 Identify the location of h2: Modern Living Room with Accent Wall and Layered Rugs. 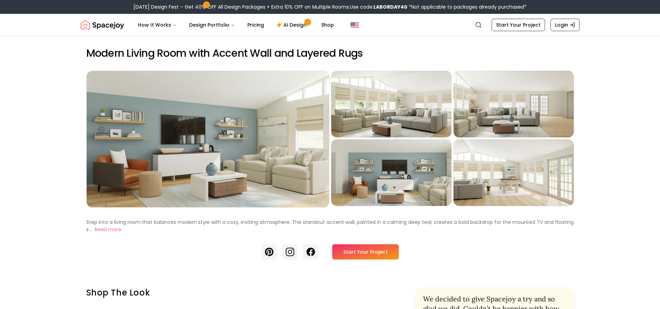
(330, 53).